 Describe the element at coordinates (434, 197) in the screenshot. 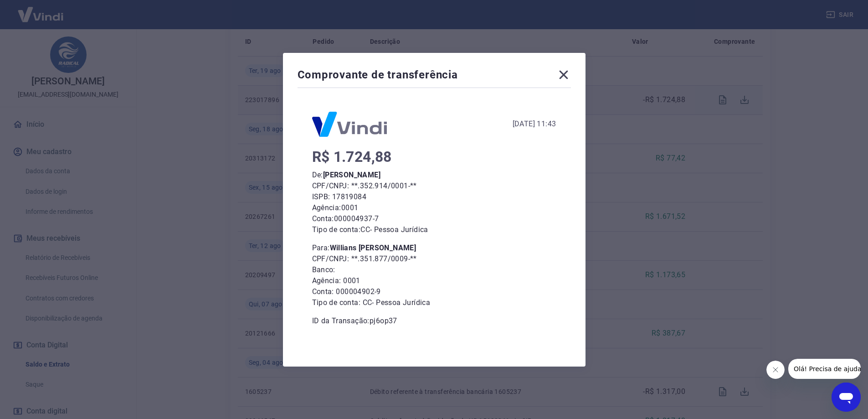

I see `p: ISPB: 17819084` at that location.